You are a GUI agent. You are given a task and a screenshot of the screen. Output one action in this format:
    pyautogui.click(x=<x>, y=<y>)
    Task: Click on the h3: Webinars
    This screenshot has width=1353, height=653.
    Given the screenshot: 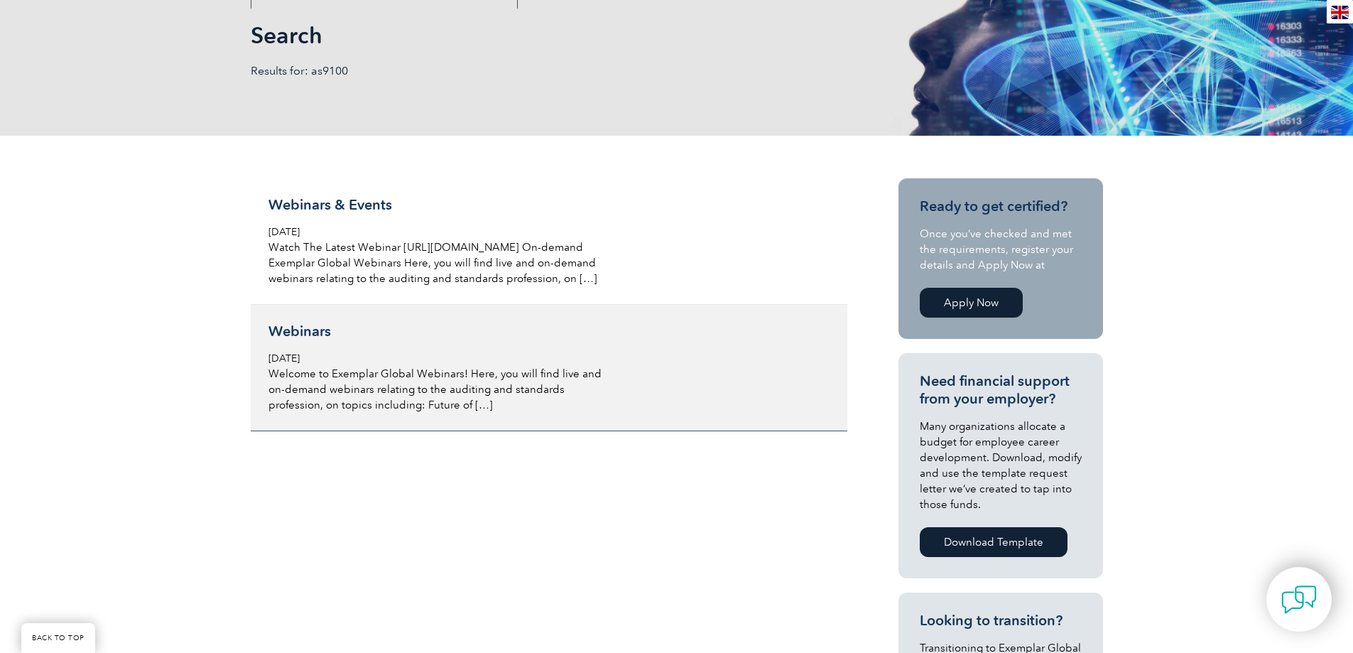 What is the action you would take?
    pyautogui.click(x=437, y=331)
    